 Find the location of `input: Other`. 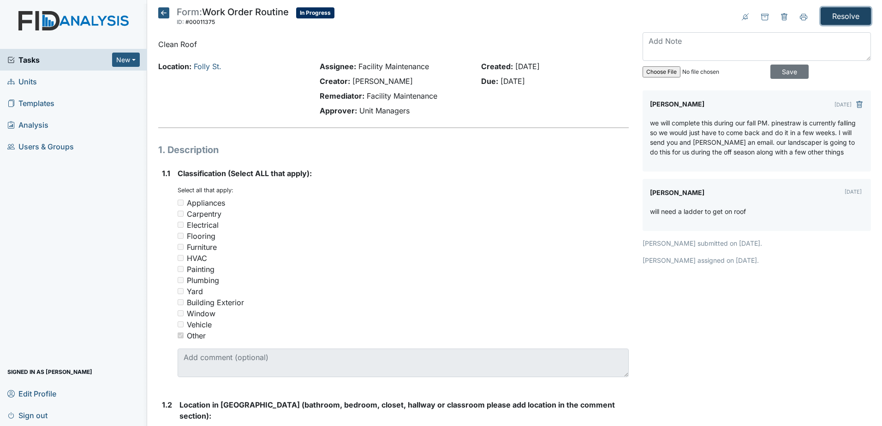

input: Other is located at coordinates (180, 336).